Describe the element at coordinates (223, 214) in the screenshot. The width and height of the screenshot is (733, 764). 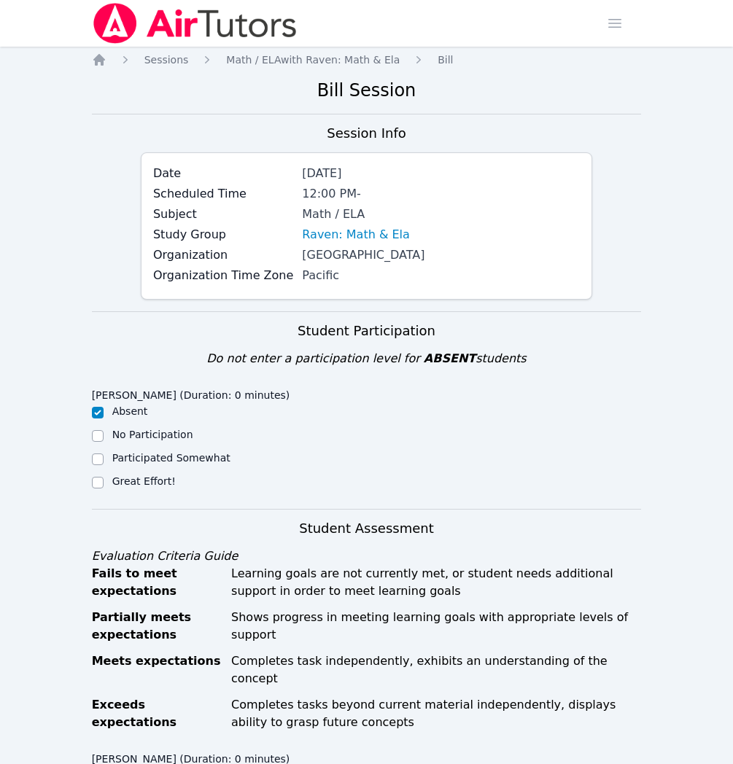
I see `label: Subject` at that location.